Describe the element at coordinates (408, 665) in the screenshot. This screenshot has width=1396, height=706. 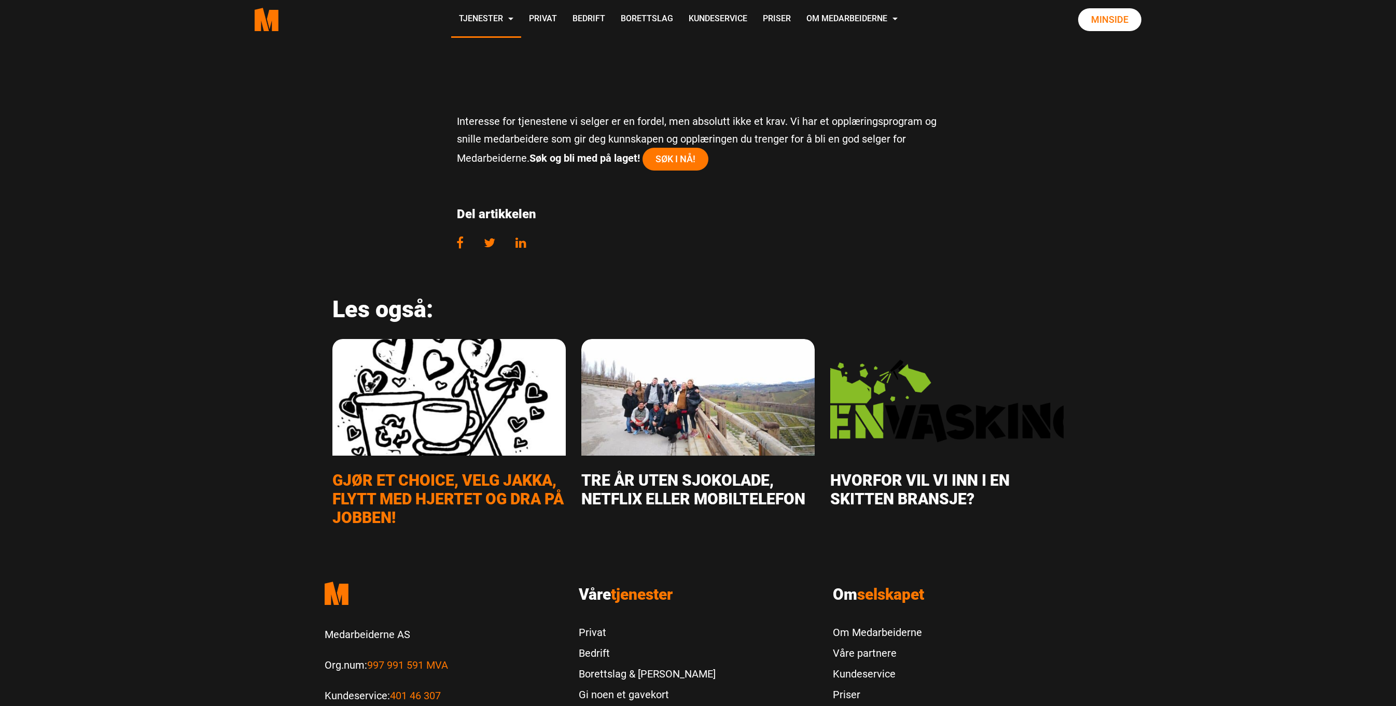
I see `a: Les mer om Org.num` at that location.